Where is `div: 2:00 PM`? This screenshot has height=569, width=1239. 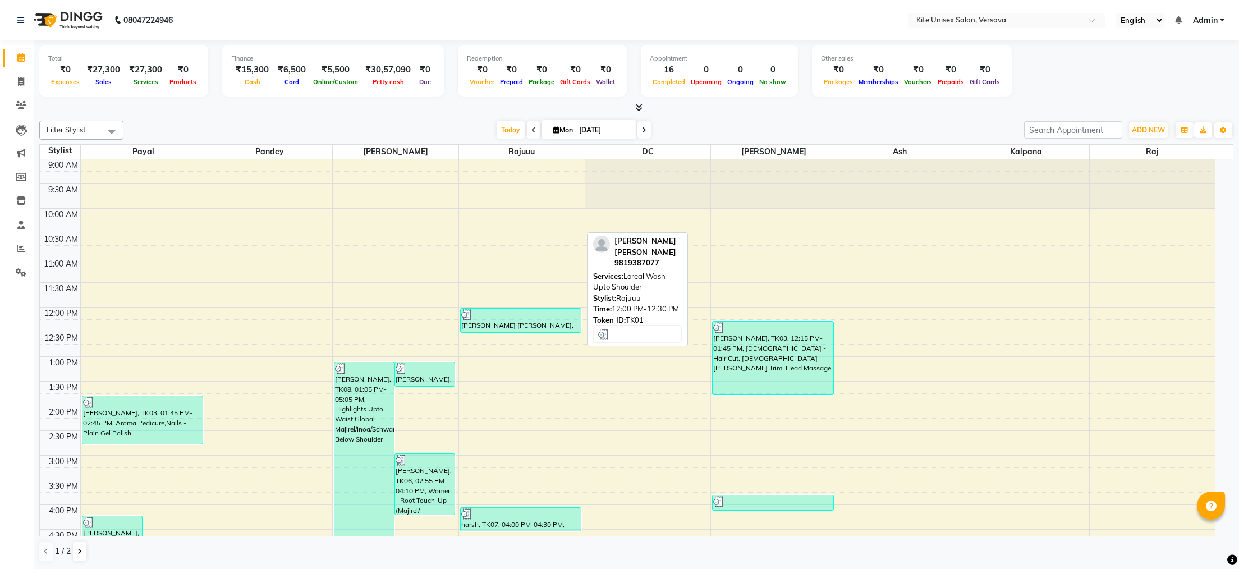 div: 2:00 PM is located at coordinates (63, 412).